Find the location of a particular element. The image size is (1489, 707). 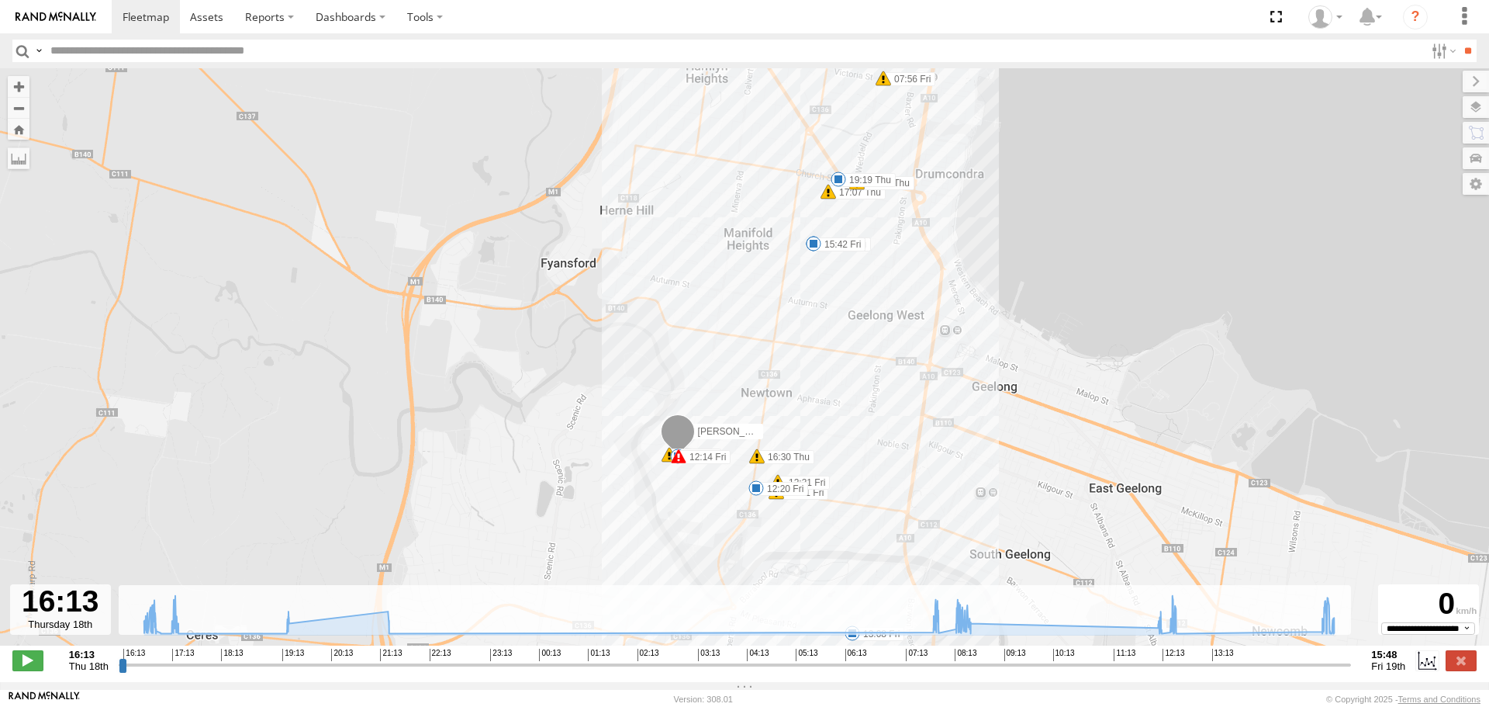

span: Thu 18th Sep 2025 is located at coordinates (88, 665).